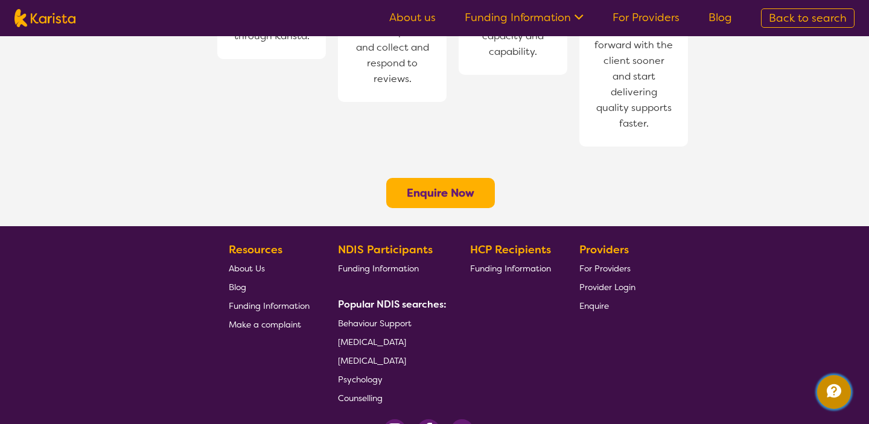 The height and width of the screenshot is (424, 869). I want to click on span: Behaviour Support, so click(375, 323).